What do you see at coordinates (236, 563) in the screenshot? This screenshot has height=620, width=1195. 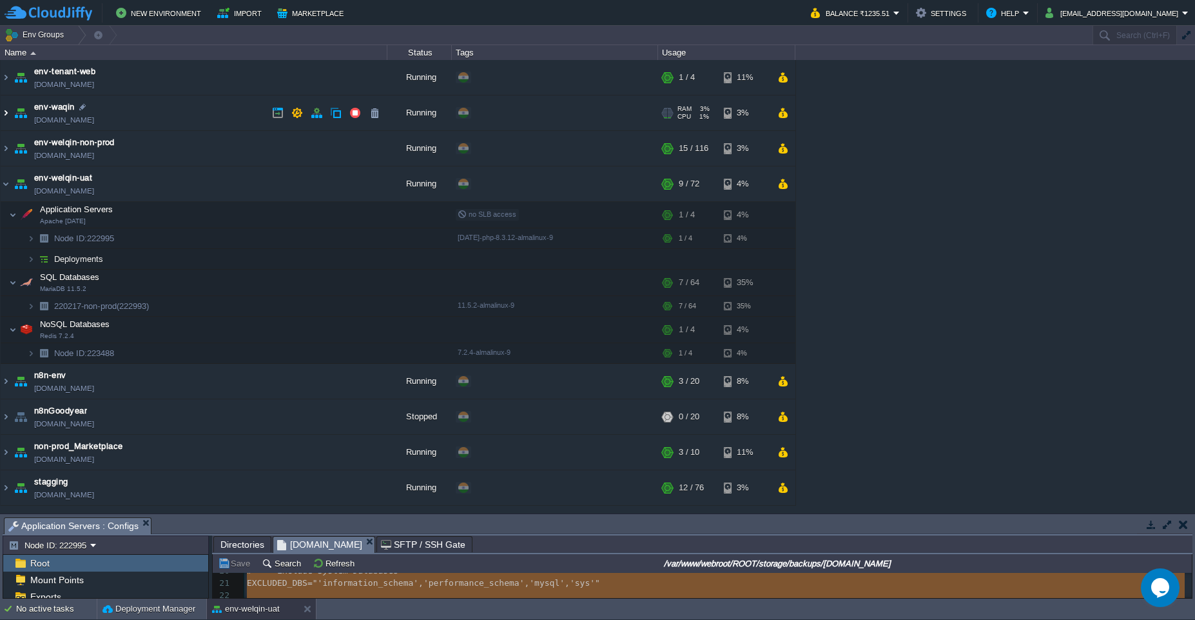 I see `button: Save` at bounding box center [236, 563].